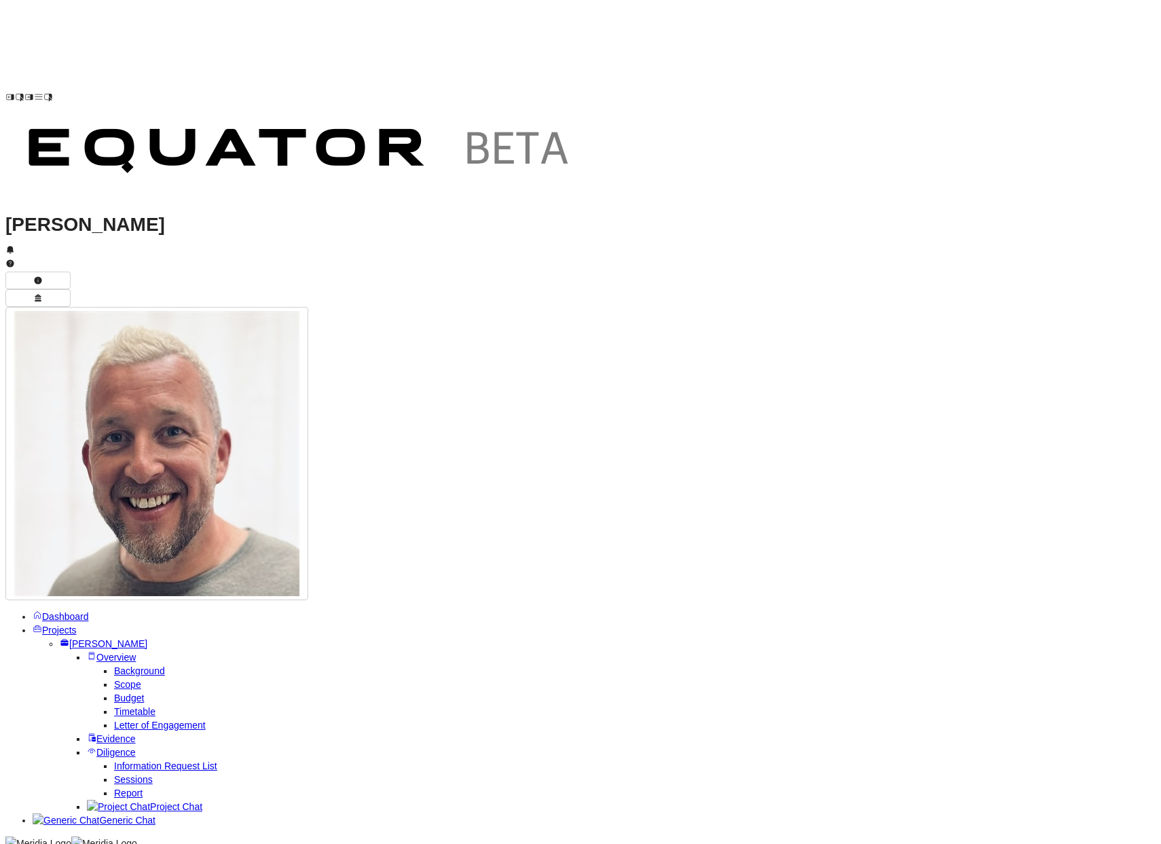 The width and height of the screenshot is (1161, 844). I want to click on img: Project Chat, so click(118, 806).